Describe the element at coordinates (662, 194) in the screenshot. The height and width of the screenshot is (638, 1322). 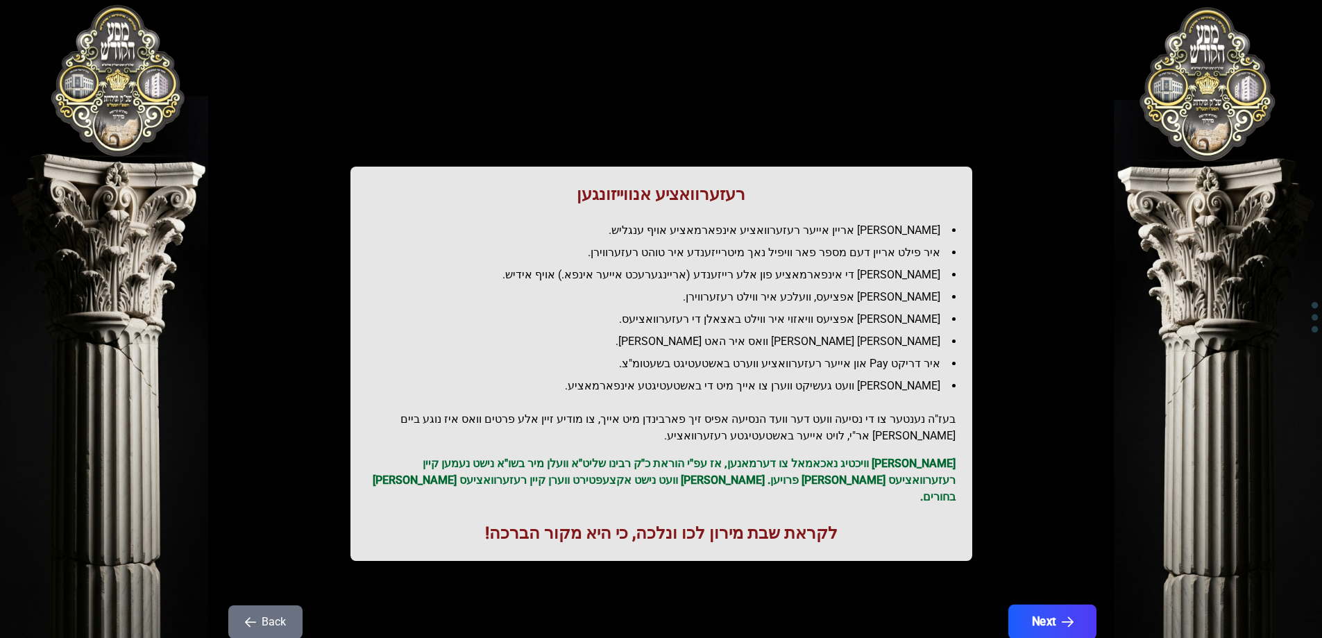
I see `h1: רעזערוואציע אנווייזונגען` at that location.